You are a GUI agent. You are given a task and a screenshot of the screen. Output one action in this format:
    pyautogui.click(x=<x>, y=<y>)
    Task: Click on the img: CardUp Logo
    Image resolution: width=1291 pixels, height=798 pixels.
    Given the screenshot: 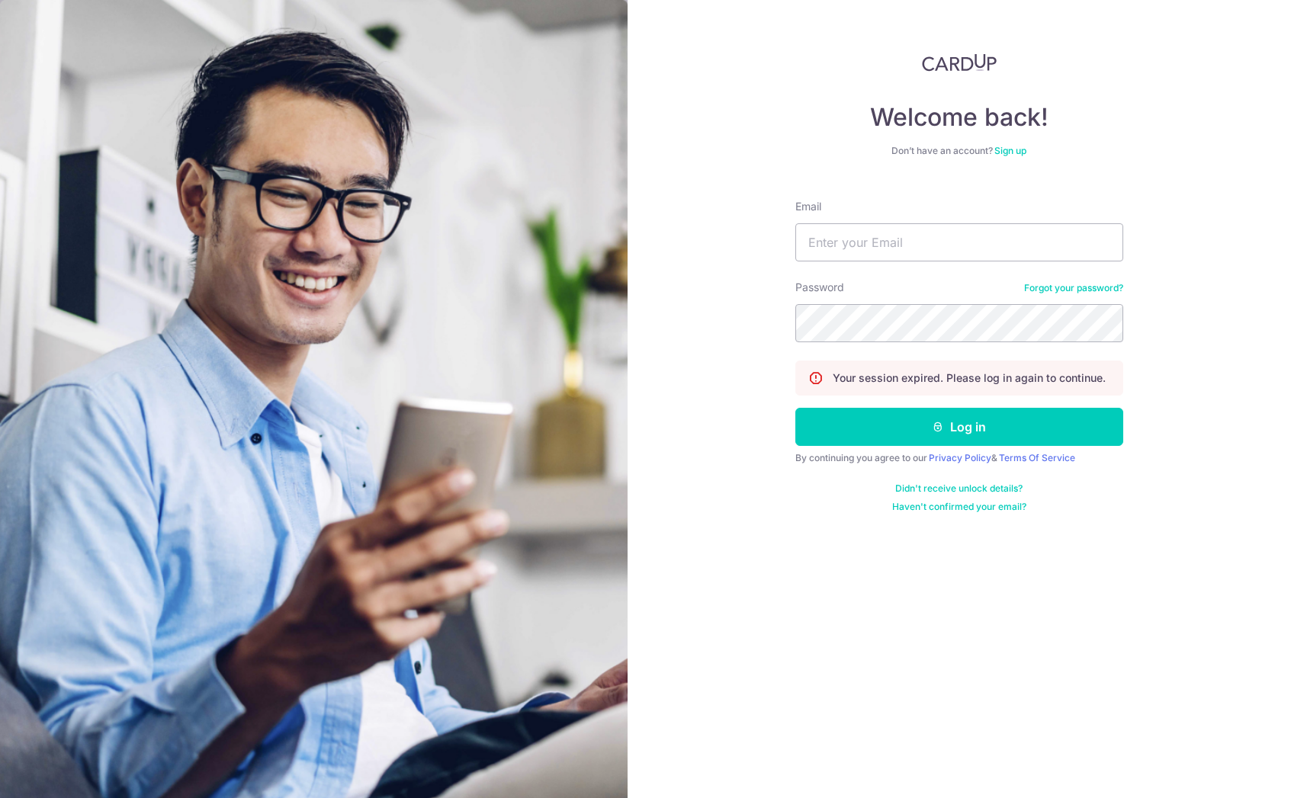 What is the action you would take?
    pyautogui.click(x=959, y=63)
    